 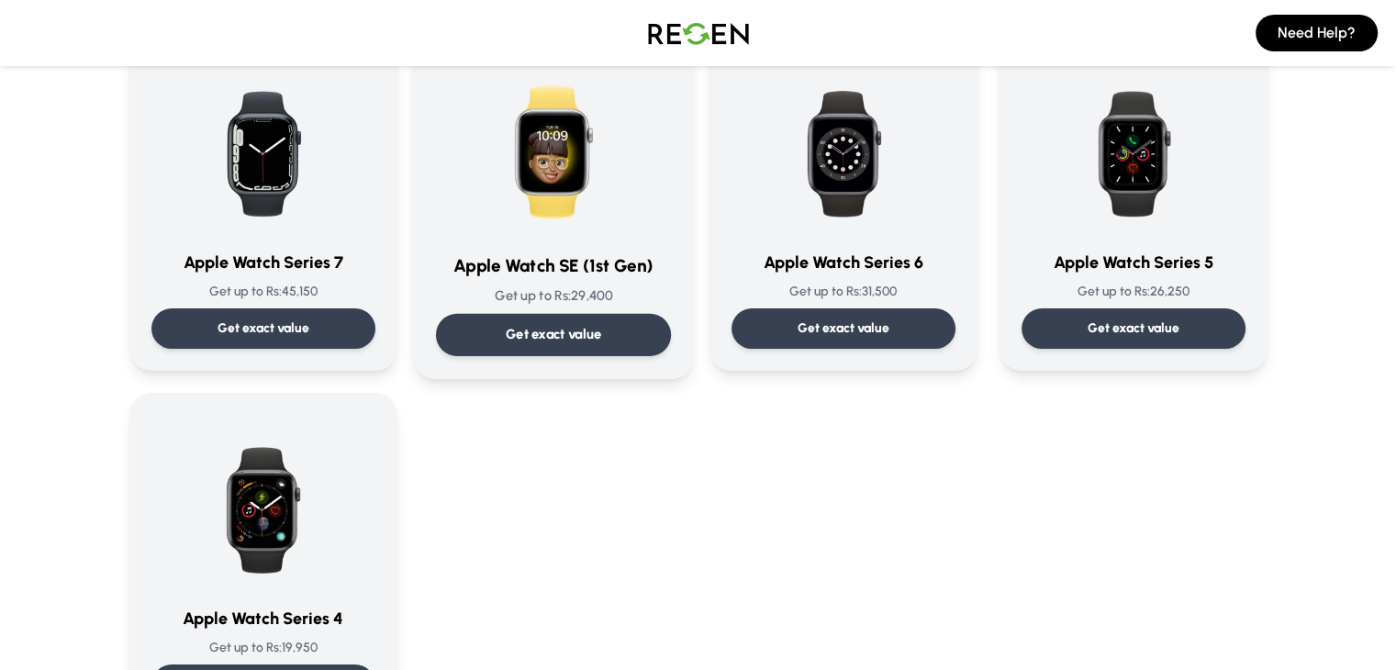 I want to click on img: Apple Watch Series 6 (2020), so click(x=843, y=147).